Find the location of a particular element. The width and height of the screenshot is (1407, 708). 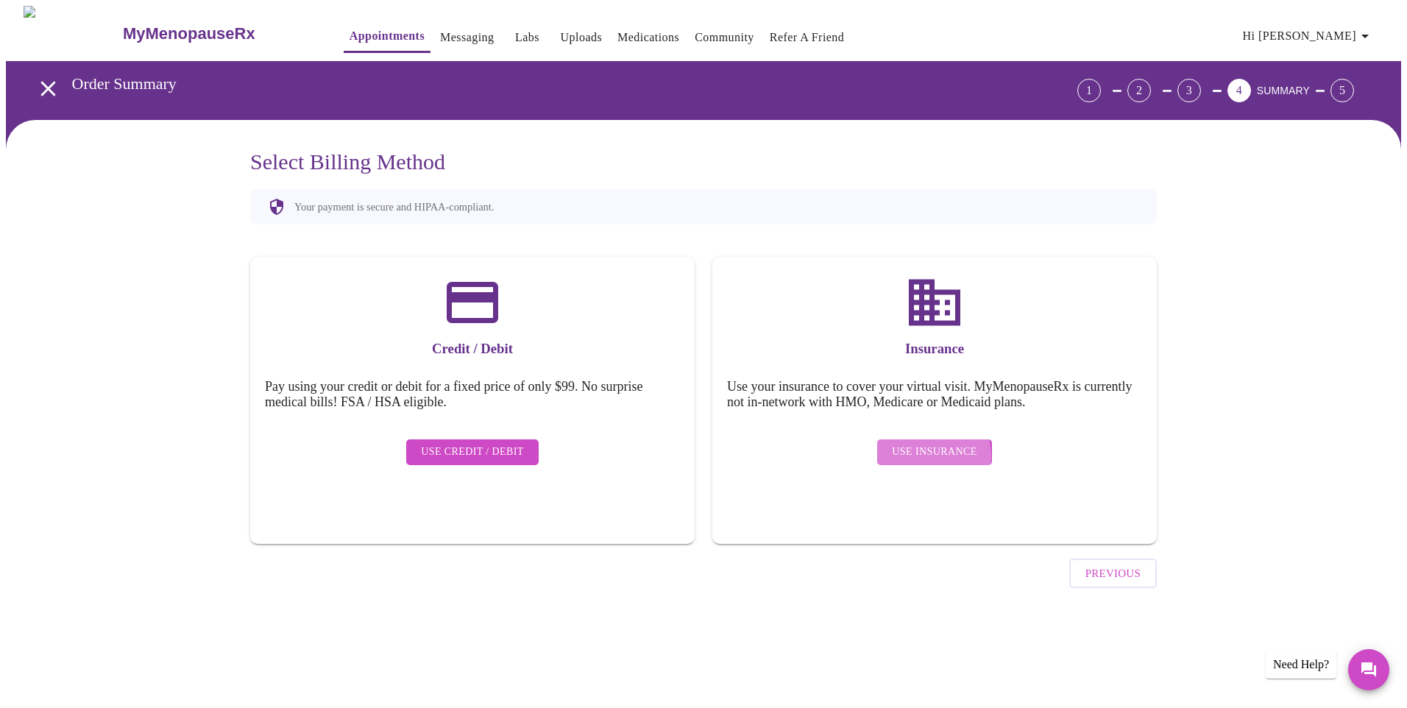

h3: Order Summary is located at coordinates (534, 84).